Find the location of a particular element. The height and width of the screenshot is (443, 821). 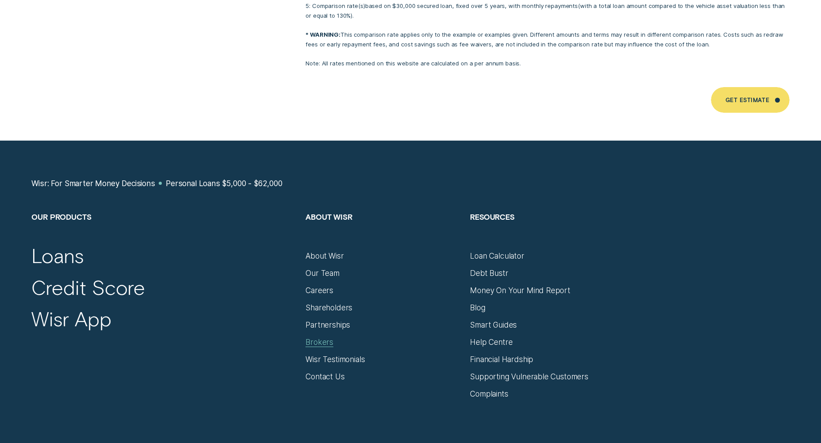

h2: About Wisr is located at coordinates (383, 232).